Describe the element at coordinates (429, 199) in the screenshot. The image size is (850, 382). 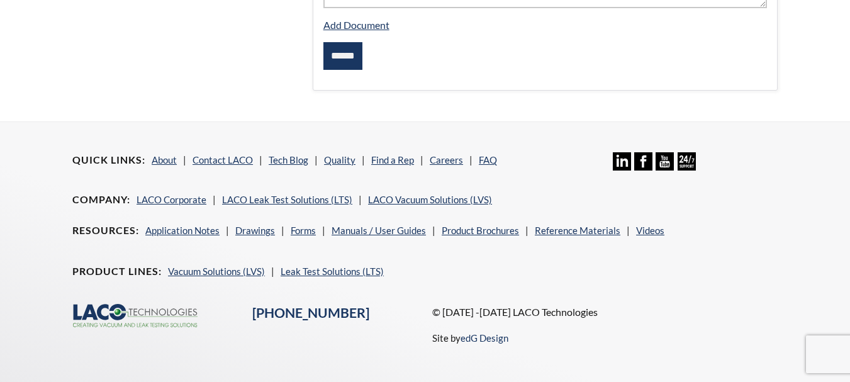
I see `a: LACO Vacuum Solutions (LVS)` at that location.